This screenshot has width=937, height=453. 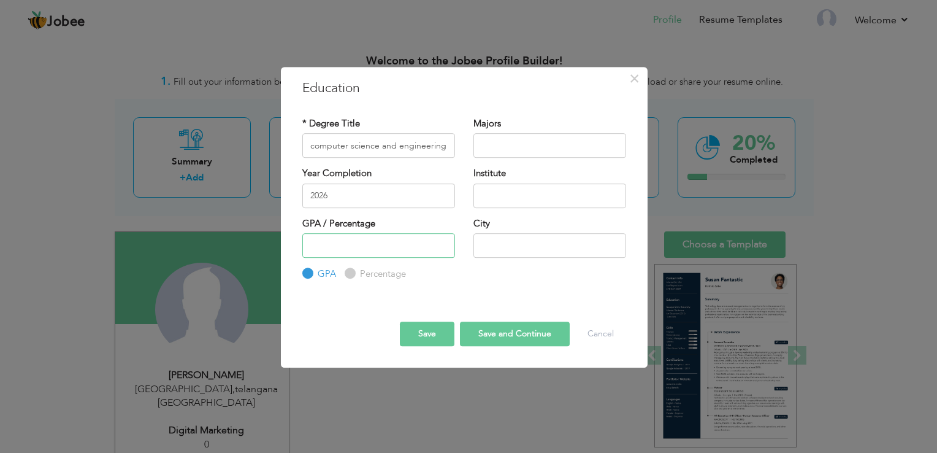 I want to click on label: GPA / Percentage, so click(x=338, y=223).